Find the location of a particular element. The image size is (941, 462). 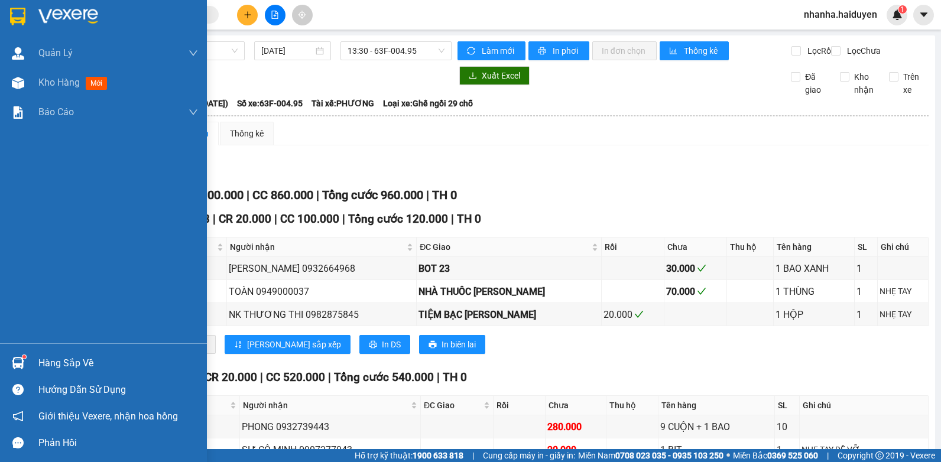

div: 1 BỊT is located at coordinates (716, 450).